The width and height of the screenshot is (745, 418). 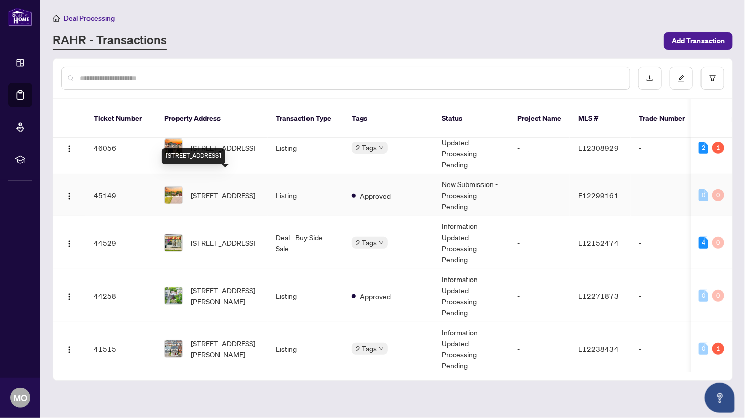 I want to click on th: Trade Number, so click(x=666, y=119).